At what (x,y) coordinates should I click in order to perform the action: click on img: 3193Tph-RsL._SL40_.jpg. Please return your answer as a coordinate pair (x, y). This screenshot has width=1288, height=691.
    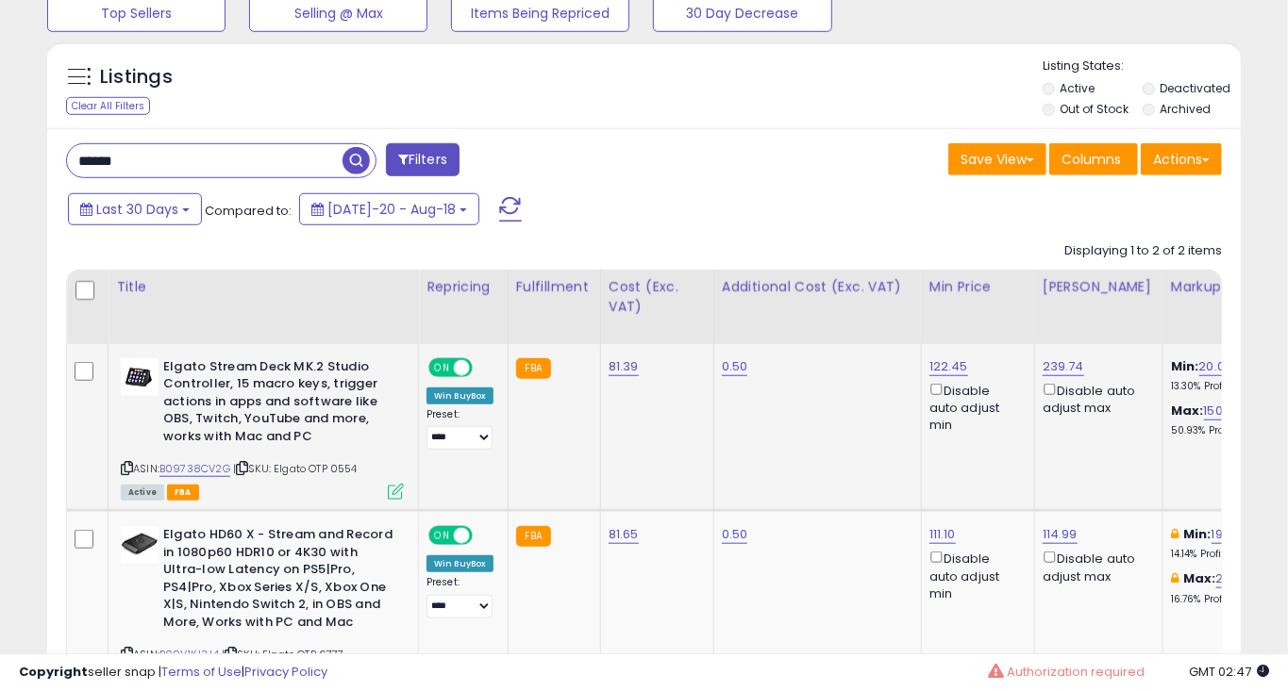
    Looking at the image, I should click on (140, 545).